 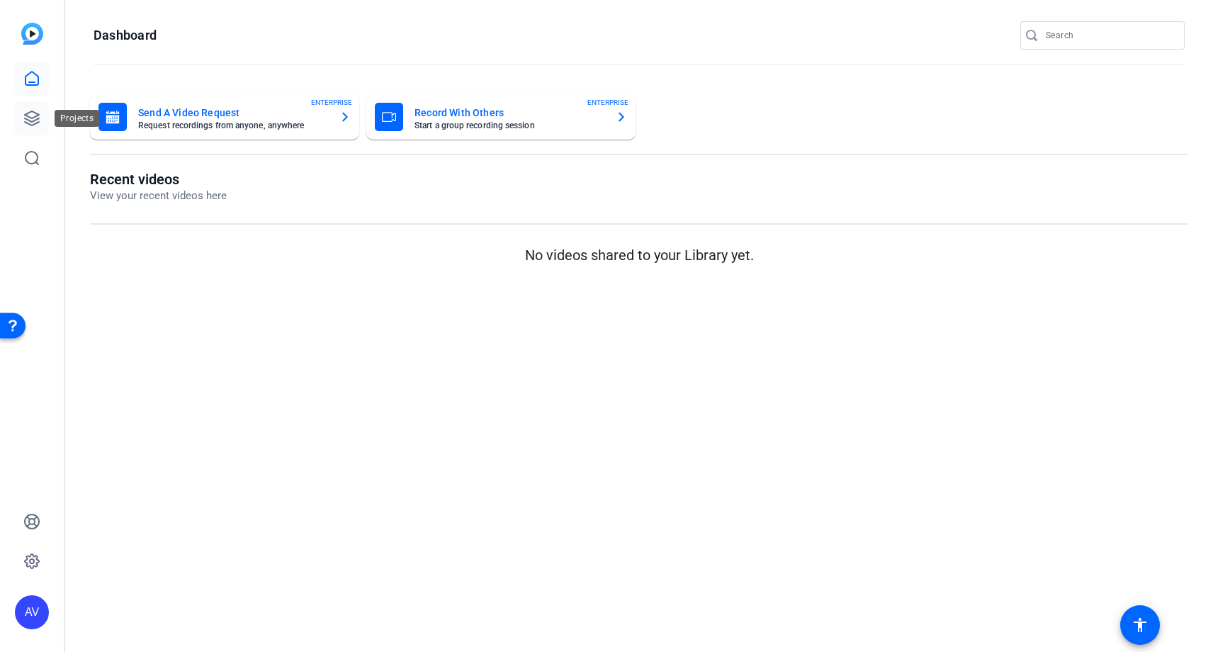 I want to click on div: Projects, so click(x=76, y=118).